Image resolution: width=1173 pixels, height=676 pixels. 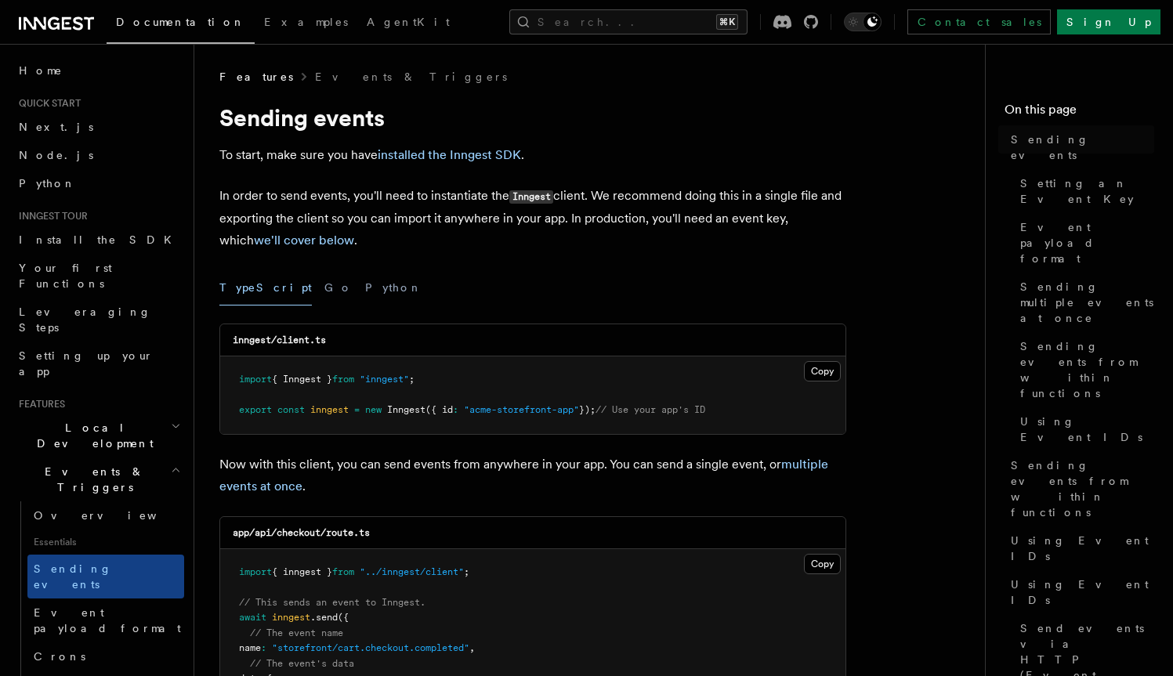 I want to click on a: Setting an Event Key, so click(x=1083, y=191).